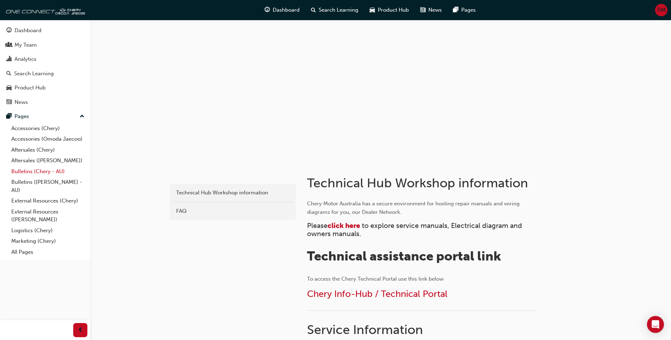 Image resolution: width=671 pixels, height=340 pixels. What do you see at coordinates (393, 10) in the screenshot?
I see `span: Product Hub` at bounding box center [393, 10].